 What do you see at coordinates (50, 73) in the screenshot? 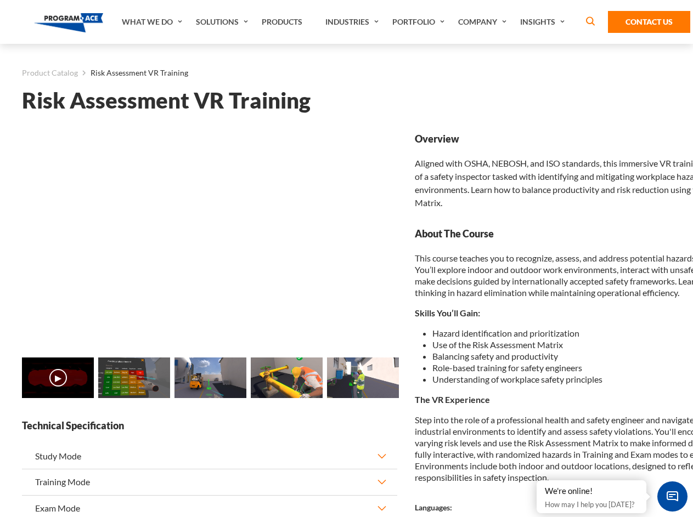
I see `a: Product Catalog` at bounding box center [50, 73].